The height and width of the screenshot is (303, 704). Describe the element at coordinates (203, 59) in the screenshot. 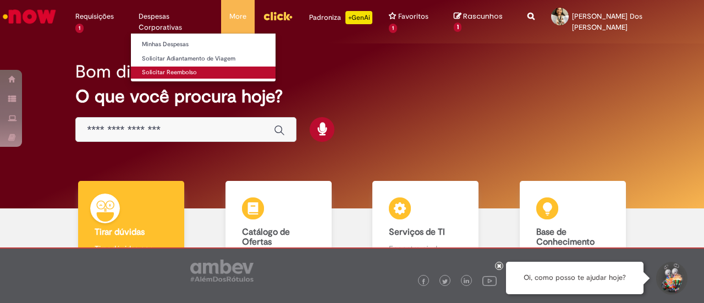

I see `a: Solicitar Adiantamento de Viagem` at that location.